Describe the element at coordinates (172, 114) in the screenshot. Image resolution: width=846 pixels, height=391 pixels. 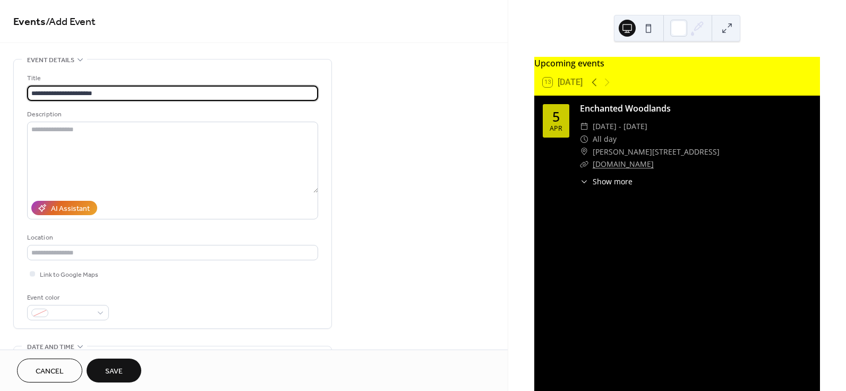
I see `div: Description` at that location.